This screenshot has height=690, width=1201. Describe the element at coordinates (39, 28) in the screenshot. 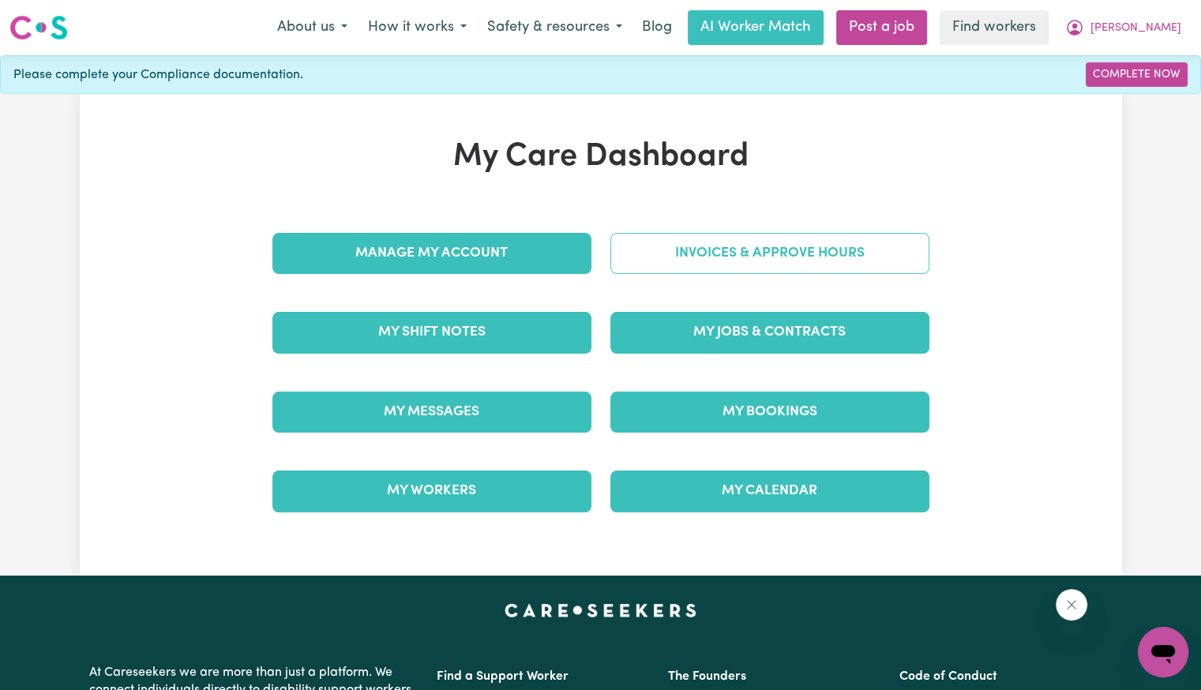

I see `a: Careseekers logo` at that location.